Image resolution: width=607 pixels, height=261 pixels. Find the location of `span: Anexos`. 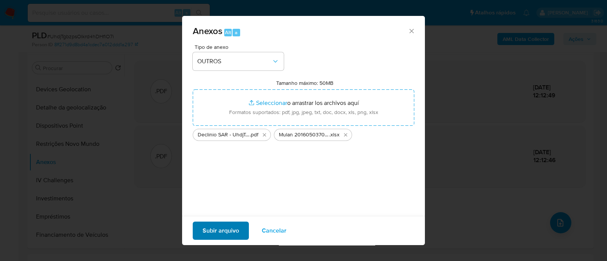

span: Anexos is located at coordinates (207, 31).